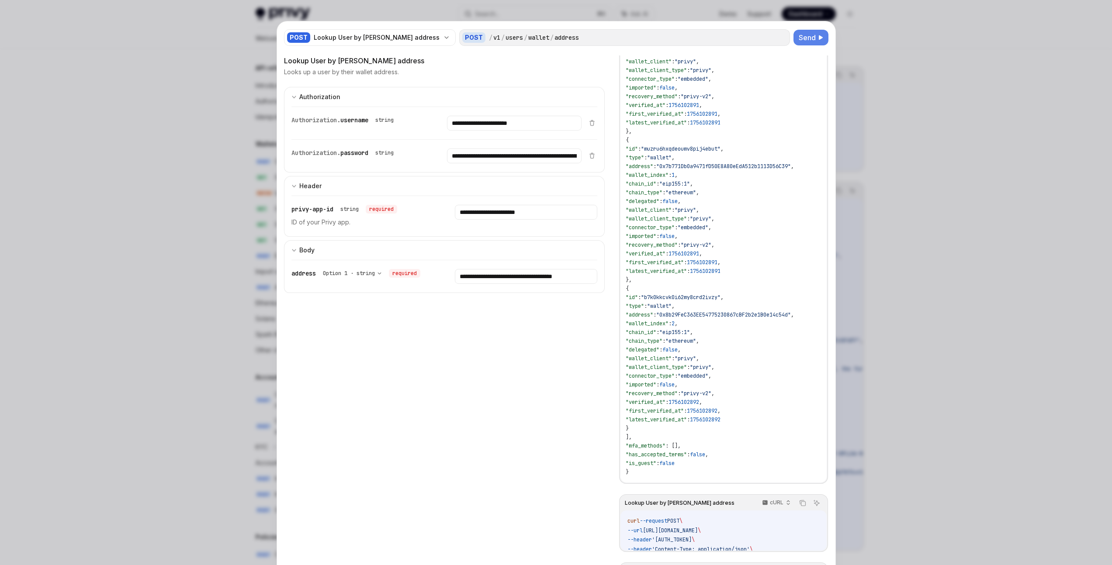 The image size is (1112, 565). Describe the element at coordinates (705, 123) in the screenshot. I see `span: 1756102891` at that location.